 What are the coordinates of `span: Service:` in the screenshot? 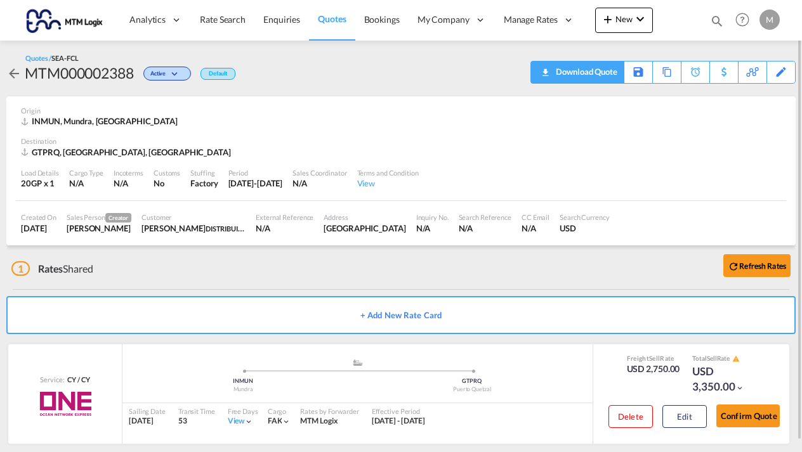 It's located at (52, 379).